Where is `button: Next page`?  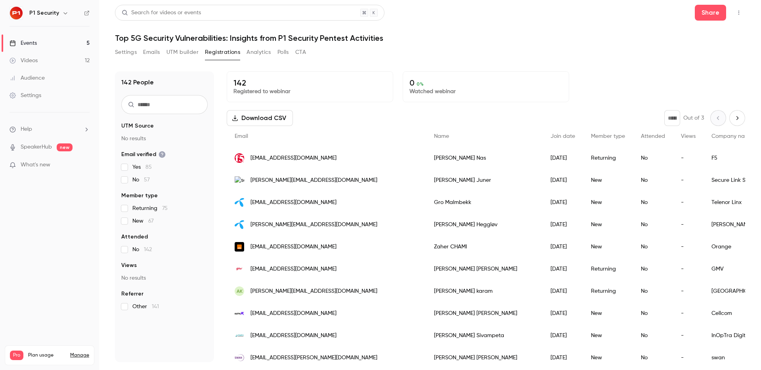
button: Next page is located at coordinates (737, 118).